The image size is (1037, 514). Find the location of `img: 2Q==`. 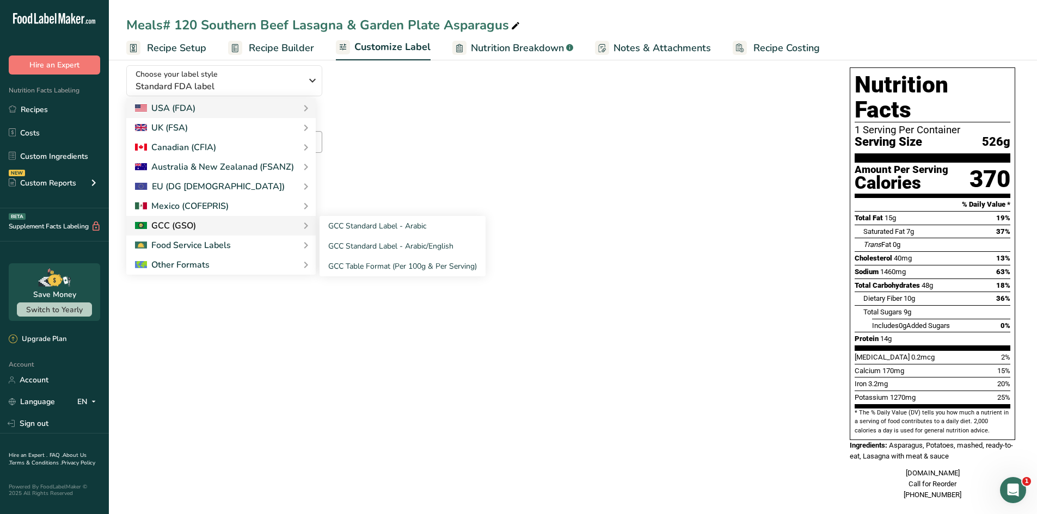

img: 2Q== is located at coordinates (141, 226).